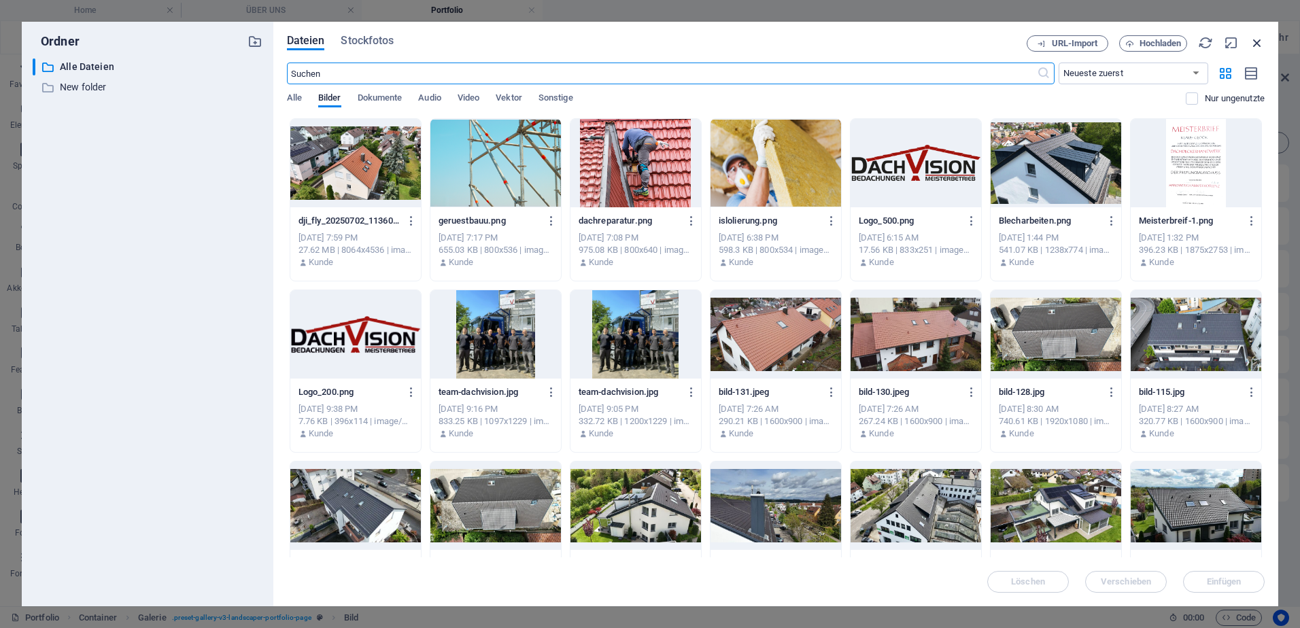 Image resolution: width=1300 pixels, height=628 pixels. I want to click on div: 267.24 KB | 1600x900 | image/jpeg, so click(916, 422).